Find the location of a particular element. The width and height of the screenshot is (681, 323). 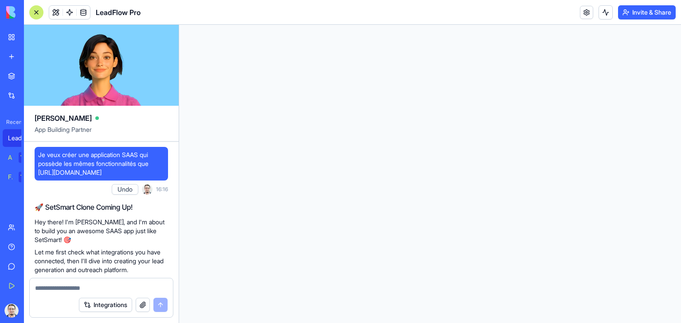

div: Feedback Form is located at coordinates (10, 177).